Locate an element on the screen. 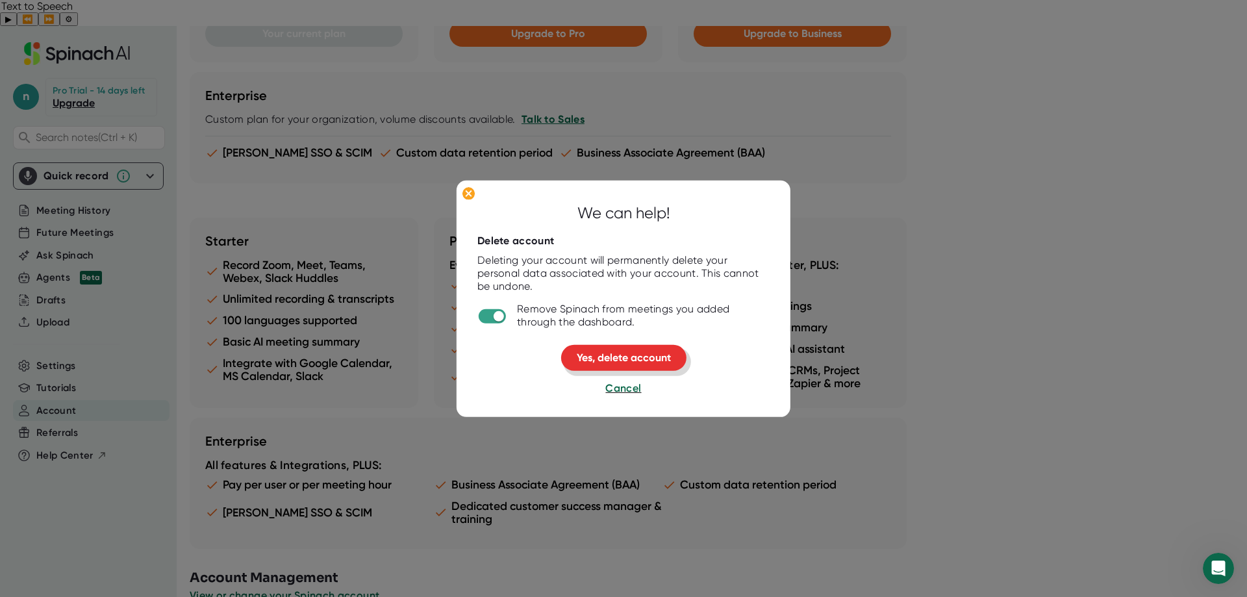 Image resolution: width=1247 pixels, height=597 pixels. div: Deleting your account will permanently delete your personal data associated with your account. Th... is located at coordinates (624, 273).